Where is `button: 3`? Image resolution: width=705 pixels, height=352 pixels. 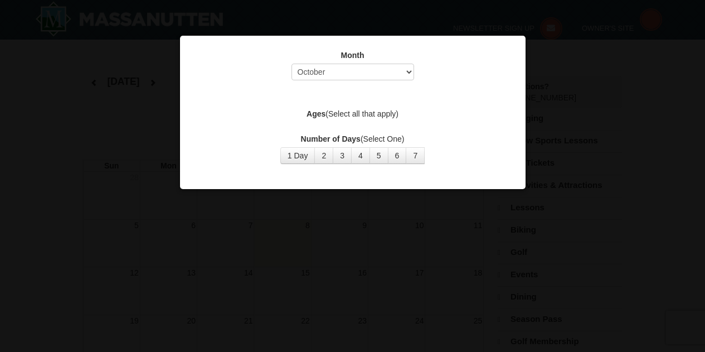 button: 3 is located at coordinates (342, 156).